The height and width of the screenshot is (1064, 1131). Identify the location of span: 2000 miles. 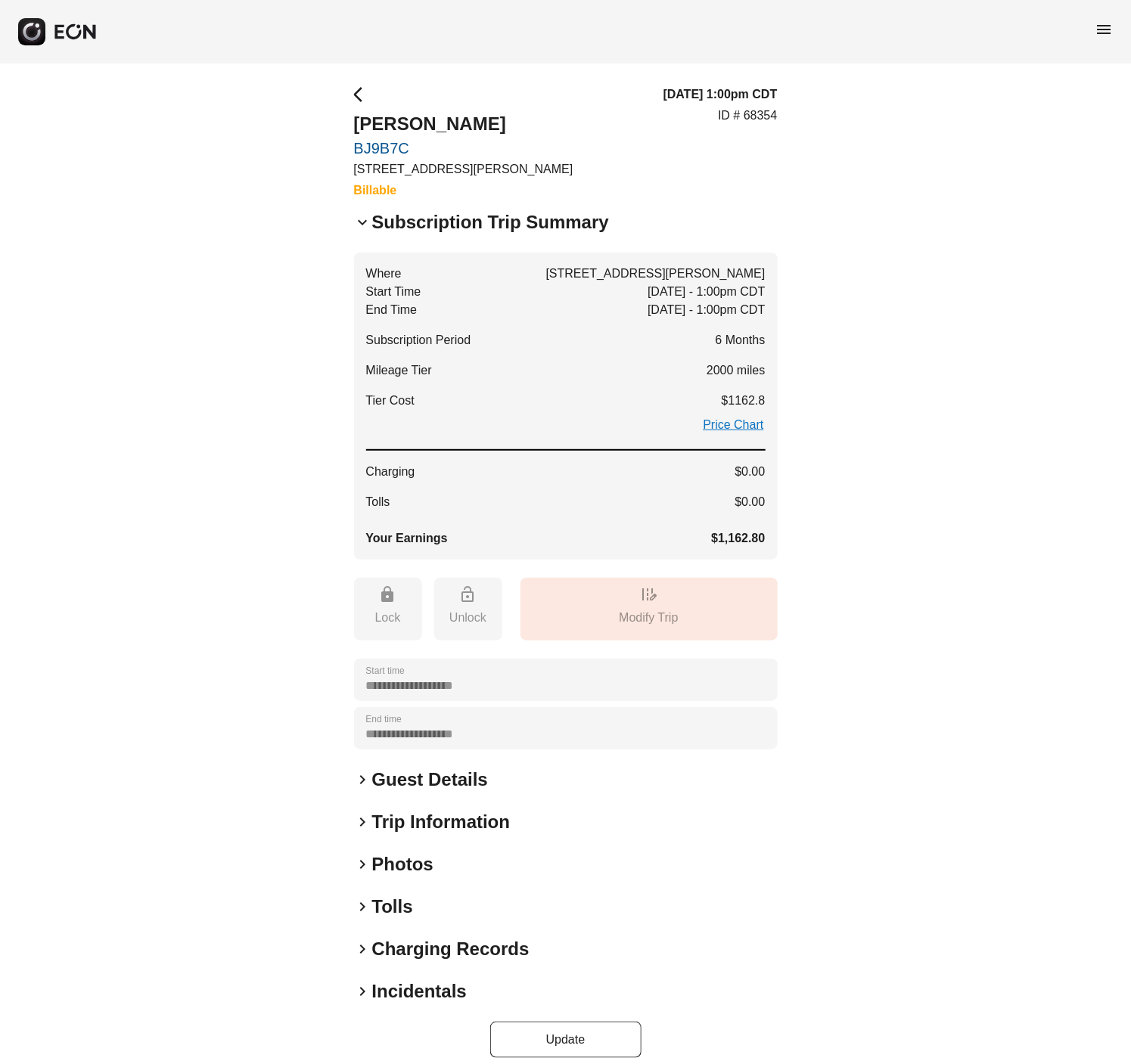
(735, 370).